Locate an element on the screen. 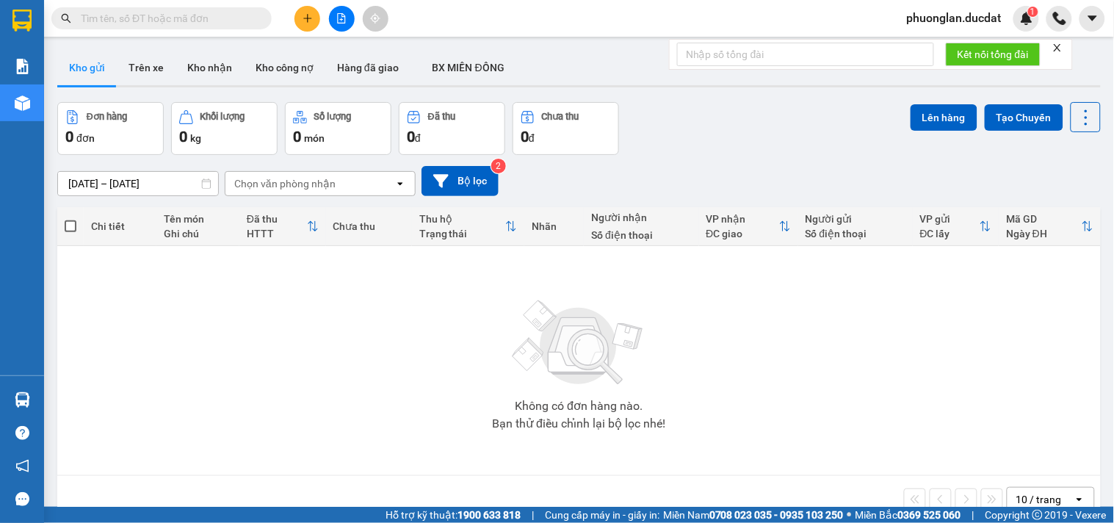 The height and width of the screenshot is (523, 1114). button: Kho công nợ is located at coordinates (284, 68).